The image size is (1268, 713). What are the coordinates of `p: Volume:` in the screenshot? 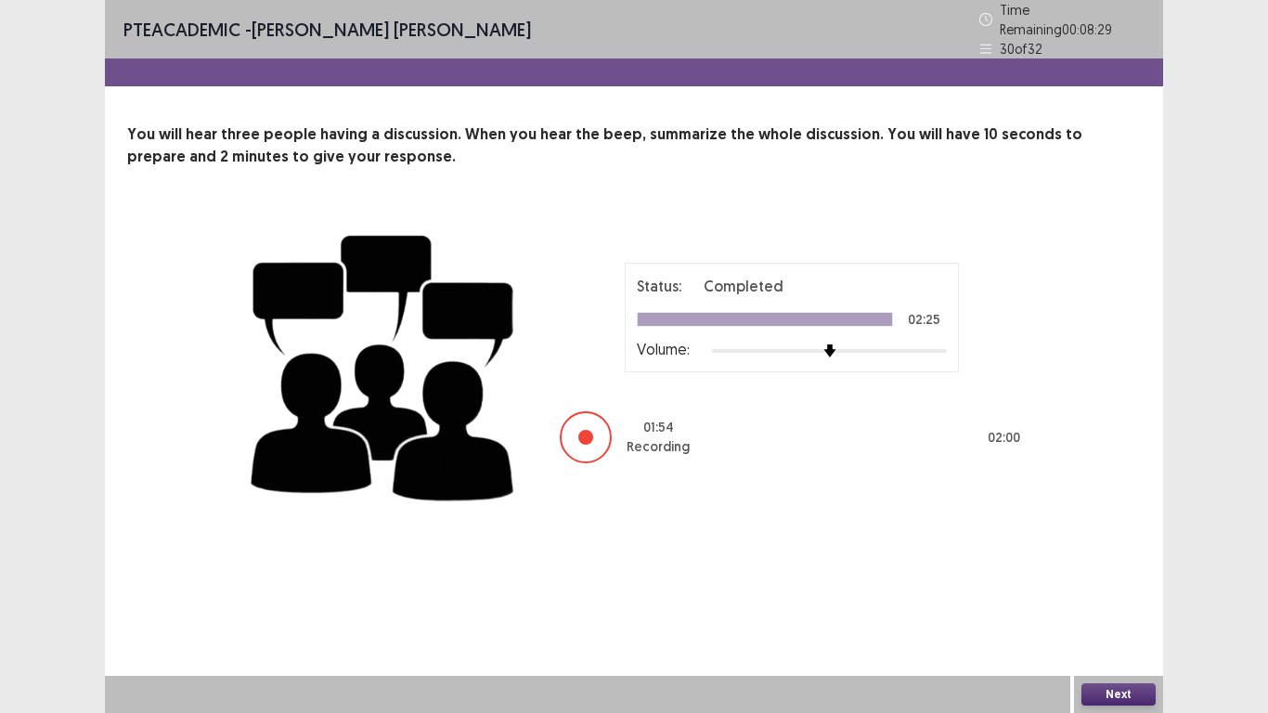 It's located at (663, 349).